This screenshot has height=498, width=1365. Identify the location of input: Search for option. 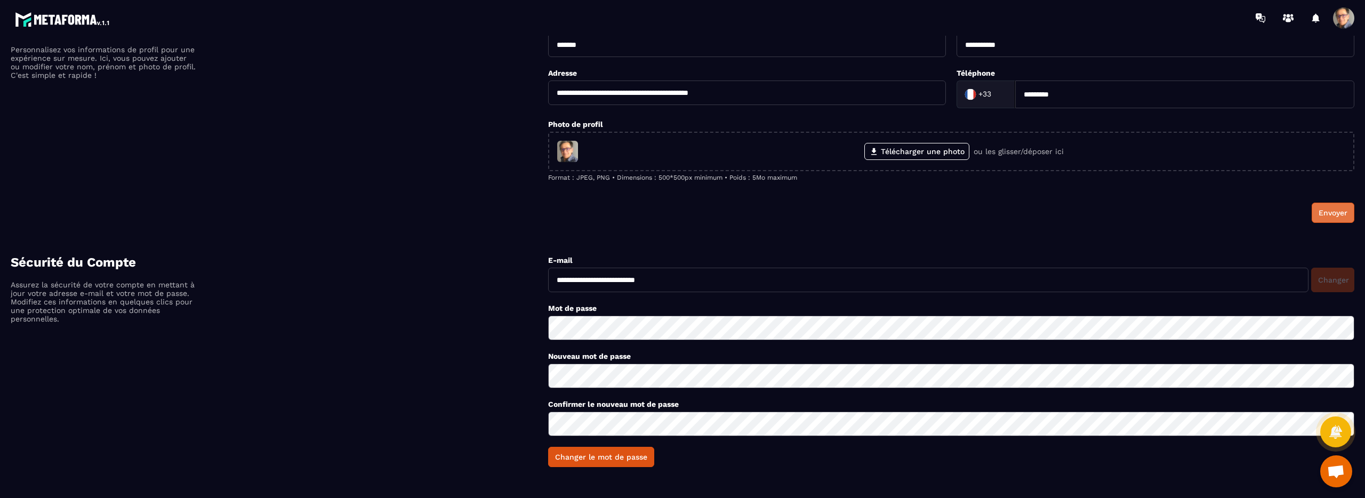
(999, 94).